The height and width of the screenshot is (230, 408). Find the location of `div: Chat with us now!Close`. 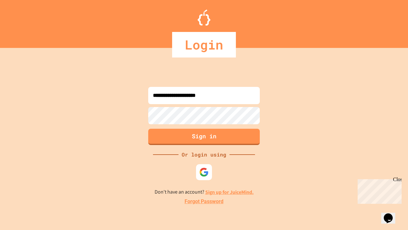

div: Chat with us now!Close is located at coordinates (23, 21).